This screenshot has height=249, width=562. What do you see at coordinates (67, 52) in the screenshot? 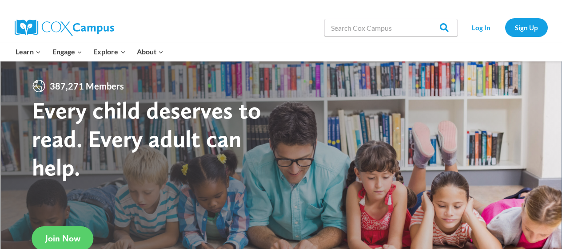
I see `span: Engage` at bounding box center [67, 52].